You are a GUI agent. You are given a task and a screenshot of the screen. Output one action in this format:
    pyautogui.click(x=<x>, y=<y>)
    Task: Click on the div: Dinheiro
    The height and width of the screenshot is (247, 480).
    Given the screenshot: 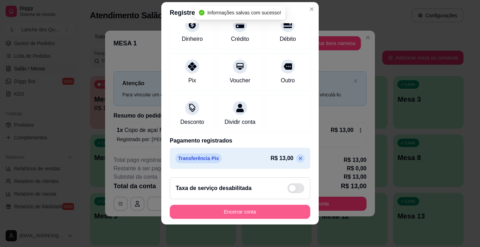 What is the action you would take?
    pyautogui.click(x=192, y=39)
    